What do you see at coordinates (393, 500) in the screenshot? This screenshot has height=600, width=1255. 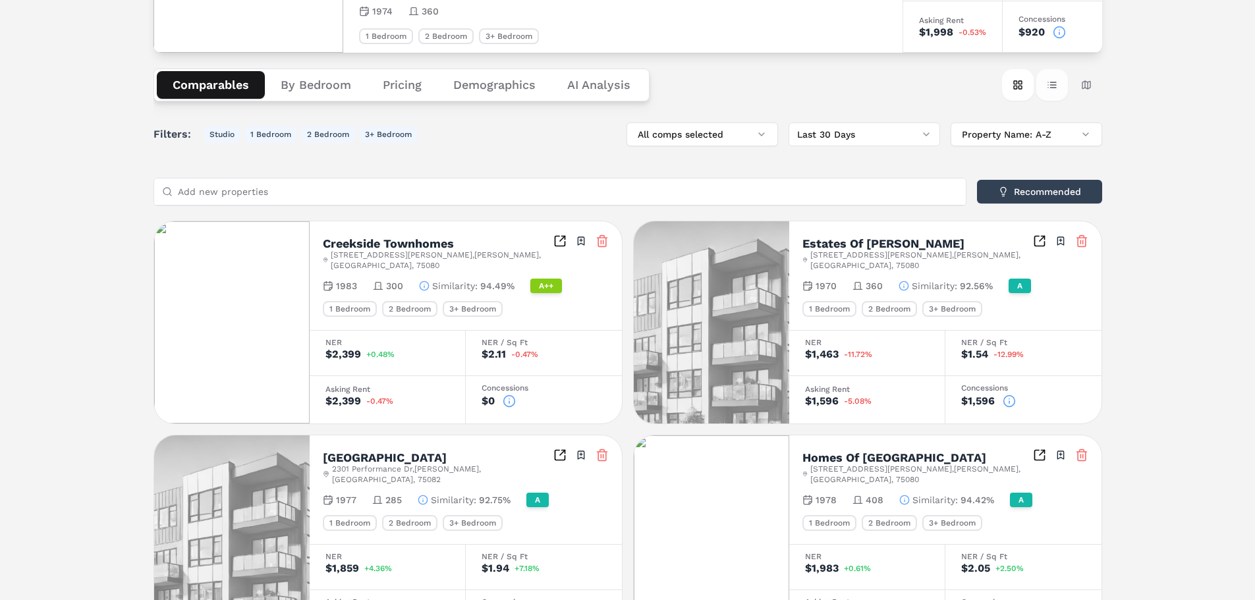 I see `span: 285` at bounding box center [393, 500].